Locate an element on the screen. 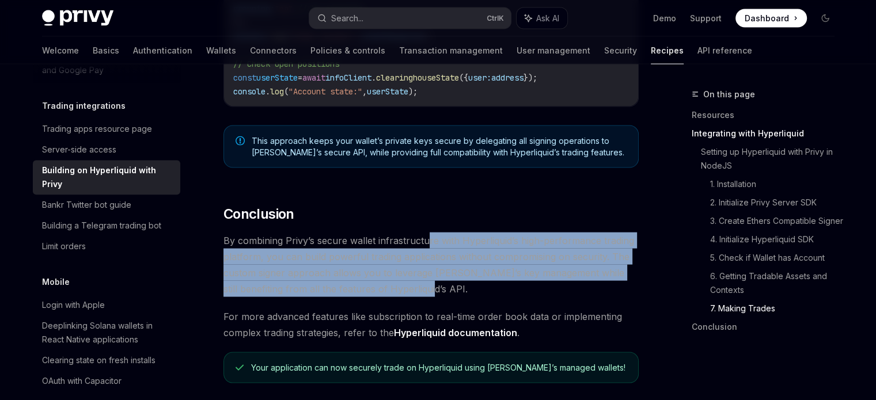 This screenshot has height=400, width=876. span: infoClient is located at coordinates (348, 78).